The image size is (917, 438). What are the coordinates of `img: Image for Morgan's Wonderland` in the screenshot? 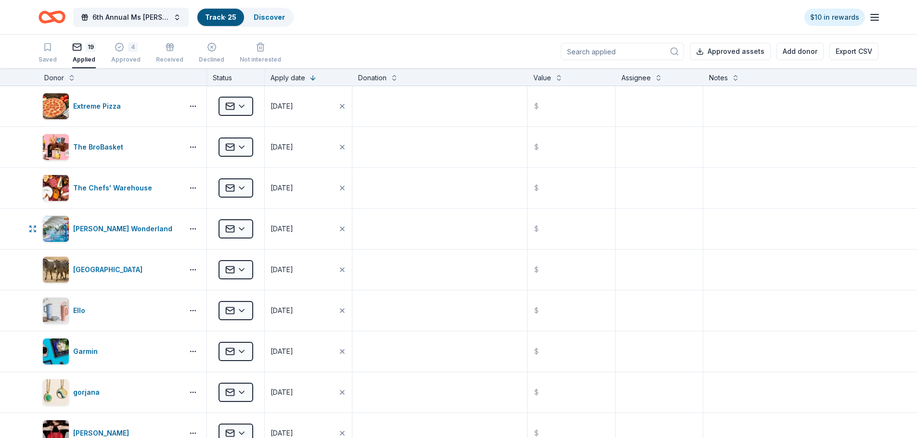 It's located at (56, 229).